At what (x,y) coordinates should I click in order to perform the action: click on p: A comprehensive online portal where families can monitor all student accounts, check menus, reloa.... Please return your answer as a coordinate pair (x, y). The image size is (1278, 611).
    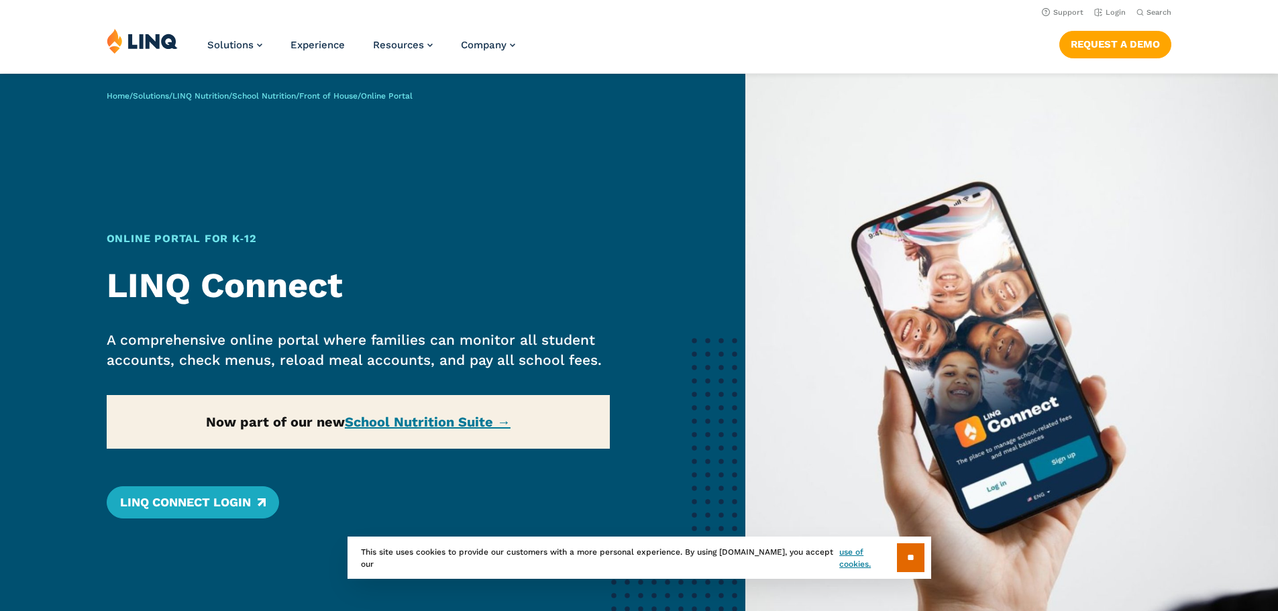
    Looking at the image, I should click on (358, 350).